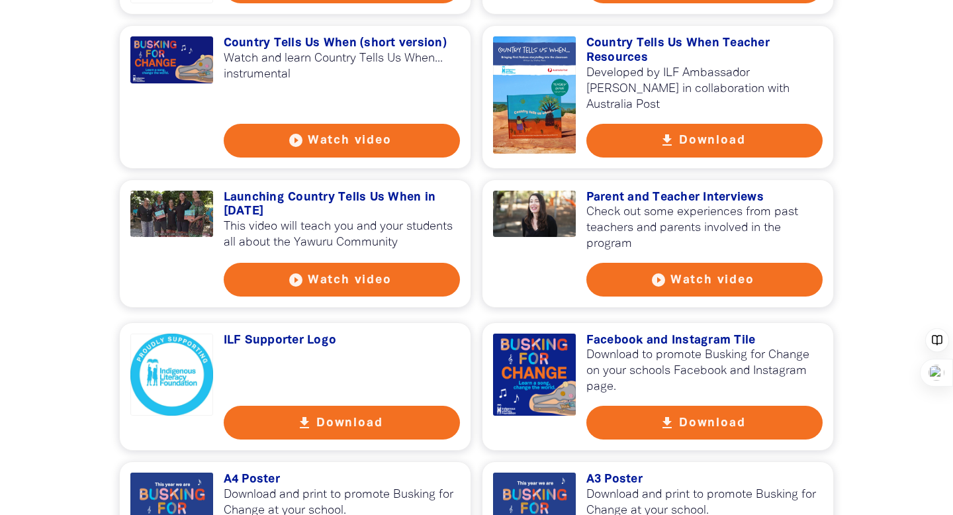  Describe the element at coordinates (342, 44) in the screenshot. I see `h3: Country Tells Us When (short version)` at that location.